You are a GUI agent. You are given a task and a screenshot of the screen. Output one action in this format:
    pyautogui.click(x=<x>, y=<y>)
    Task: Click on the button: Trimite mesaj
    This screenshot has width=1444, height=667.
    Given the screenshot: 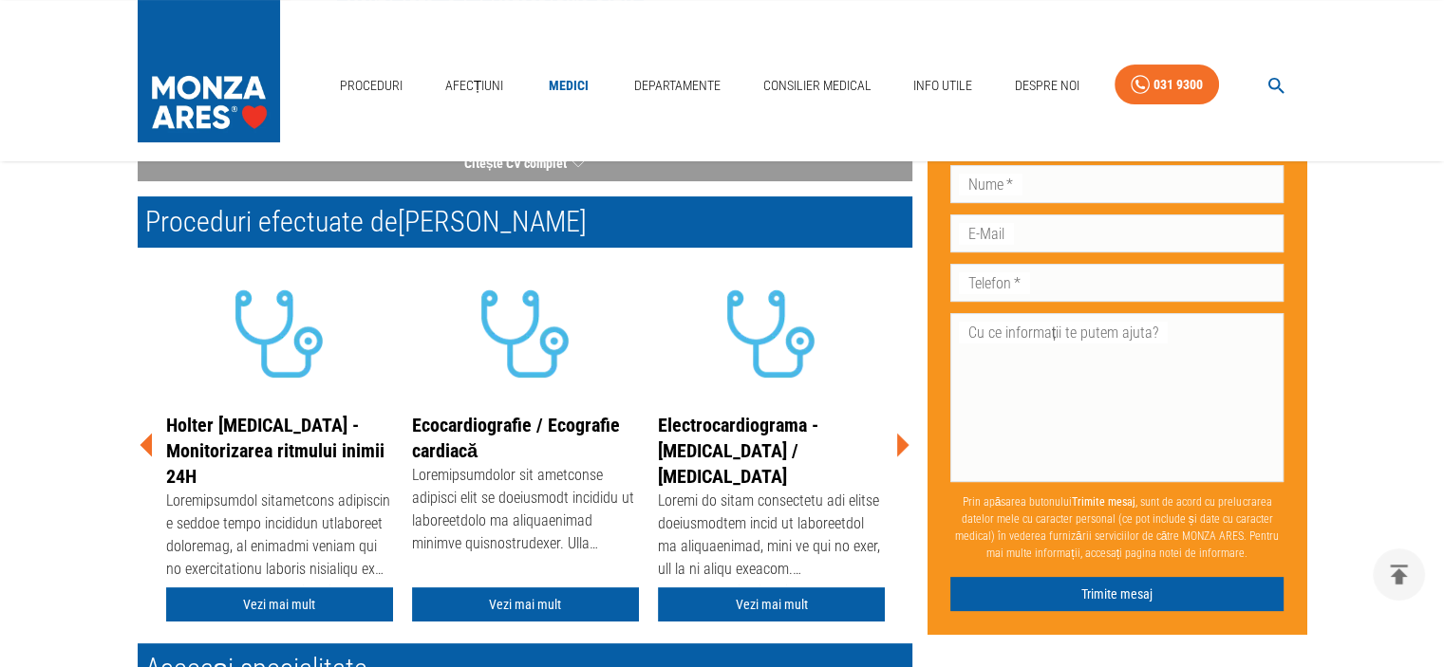 What is the action you would take?
    pyautogui.click(x=1117, y=594)
    